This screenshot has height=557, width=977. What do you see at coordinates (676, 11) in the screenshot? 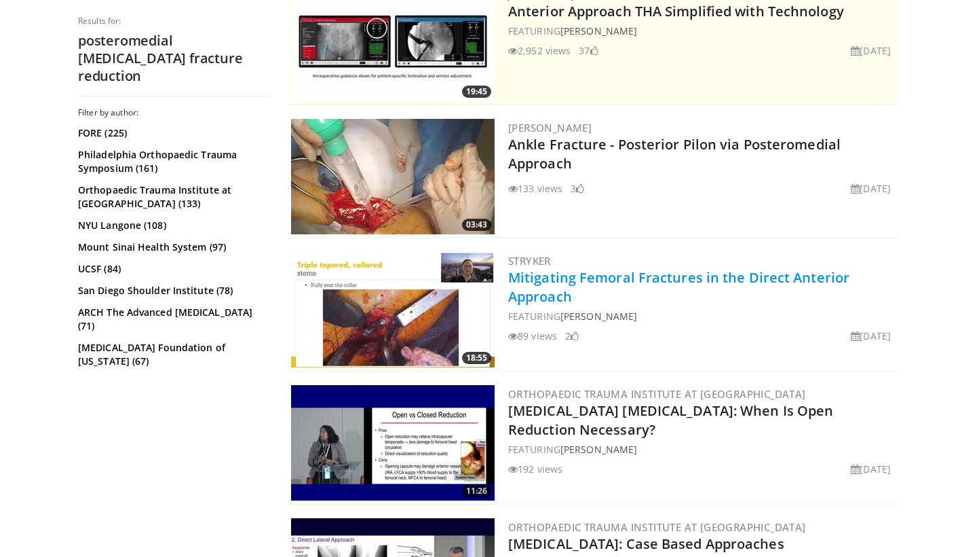
I see `a: Anterior Approach THA Simplified with Technology` at bounding box center [676, 11].